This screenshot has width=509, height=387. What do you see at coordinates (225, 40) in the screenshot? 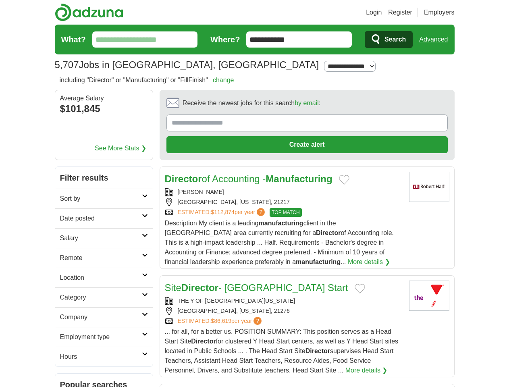
I see `label: Where?` at bounding box center [225, 40].